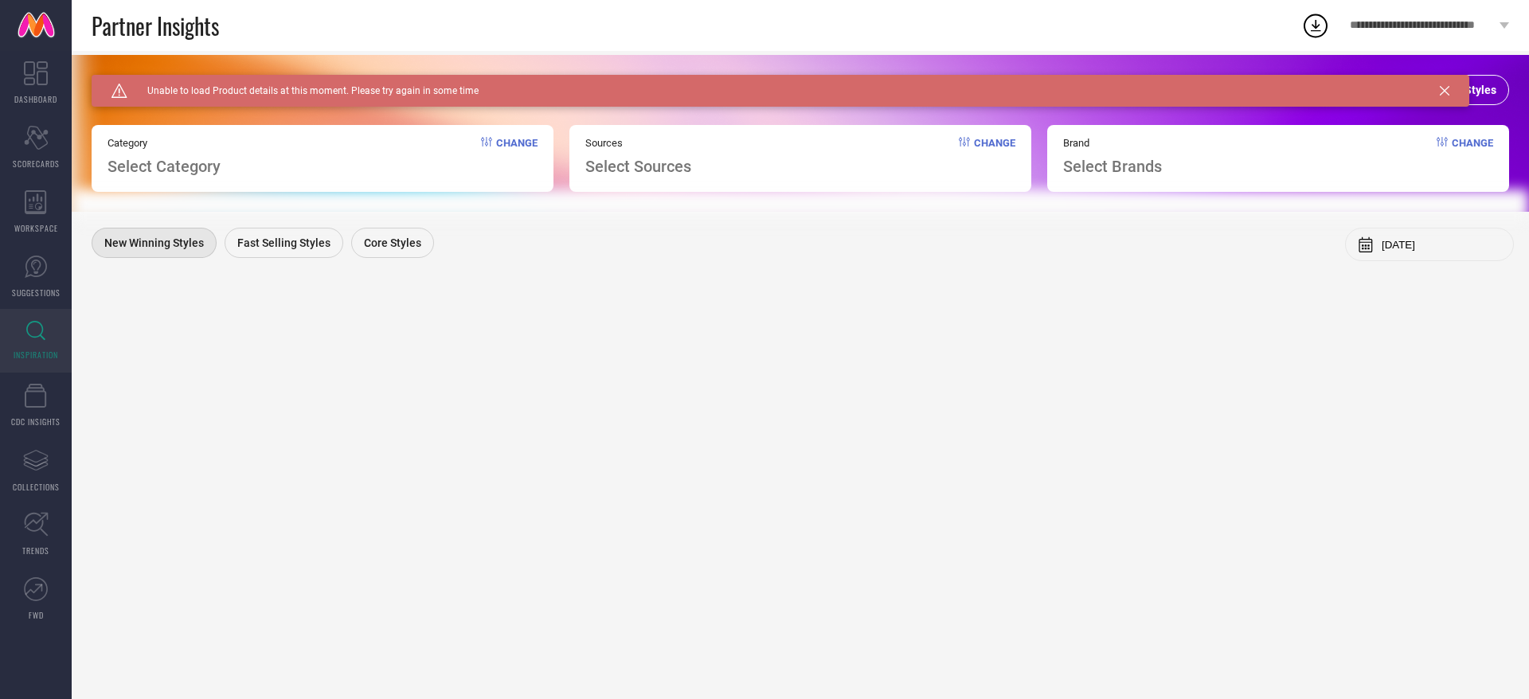 Image resolution: width=1529 pixels, height=699 pixels. Describe the element at coordinates (283, 243) in the screenshot. I see `span: Fast Selling Styles` at that location.